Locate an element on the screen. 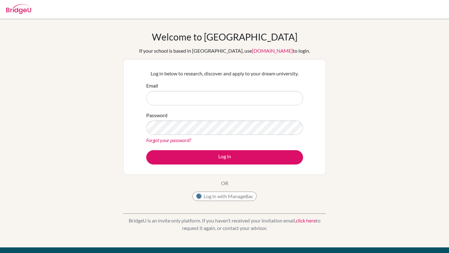 This screenshot has width=449, height=253. label: Password is located at coordinates (157, 115).